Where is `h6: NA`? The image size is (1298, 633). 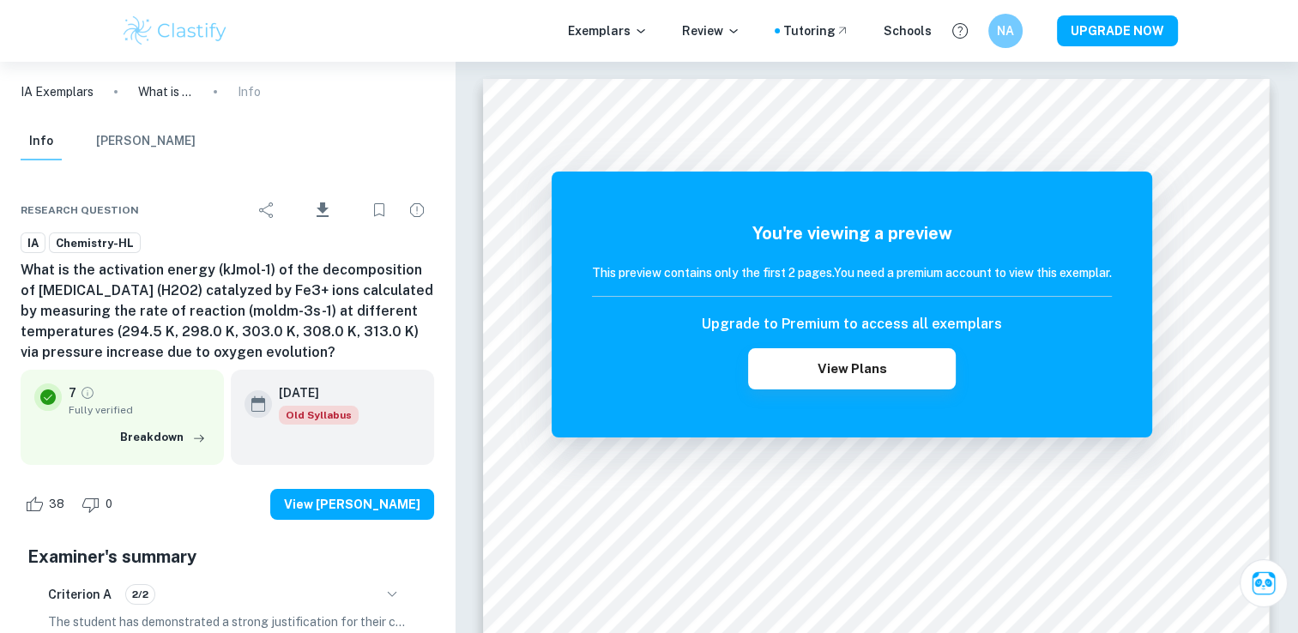 h6: NA is located at coordinates (1005, 31).